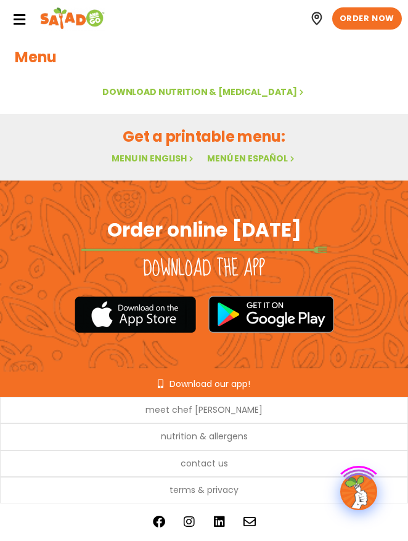 The width and height of the screenshot is (408, 541). Describe the element at coordinates (210, 384) in the screenshot. I see `span: Download our app!` at that location.